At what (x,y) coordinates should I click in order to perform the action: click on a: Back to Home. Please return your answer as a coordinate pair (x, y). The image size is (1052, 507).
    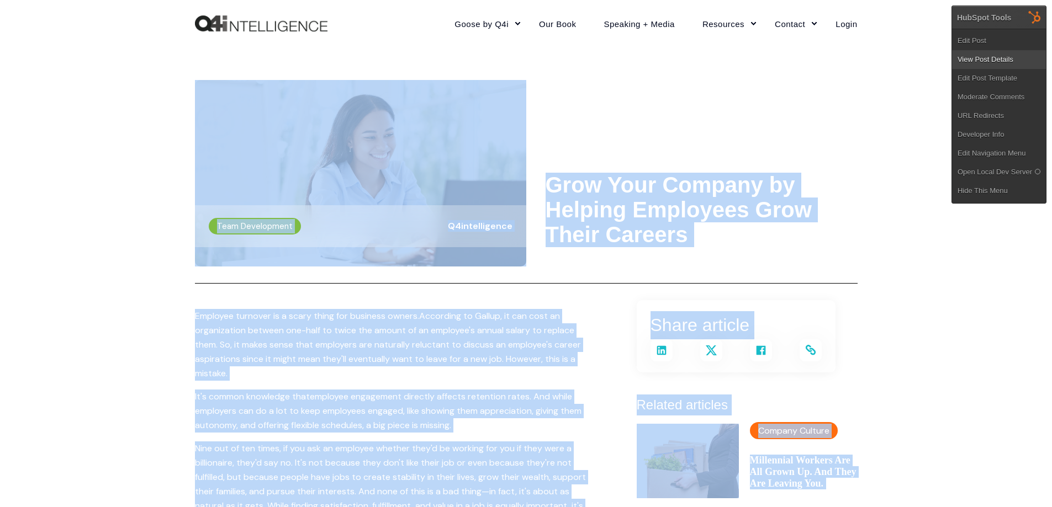
    Looking at the image, I should click on (261, 24).